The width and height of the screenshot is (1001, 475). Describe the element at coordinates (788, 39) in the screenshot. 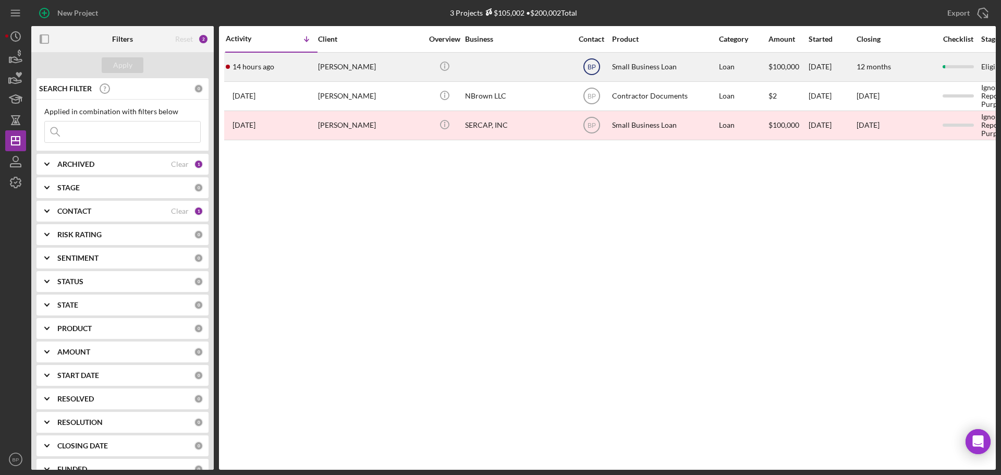

I see `div: Amount` at that location.